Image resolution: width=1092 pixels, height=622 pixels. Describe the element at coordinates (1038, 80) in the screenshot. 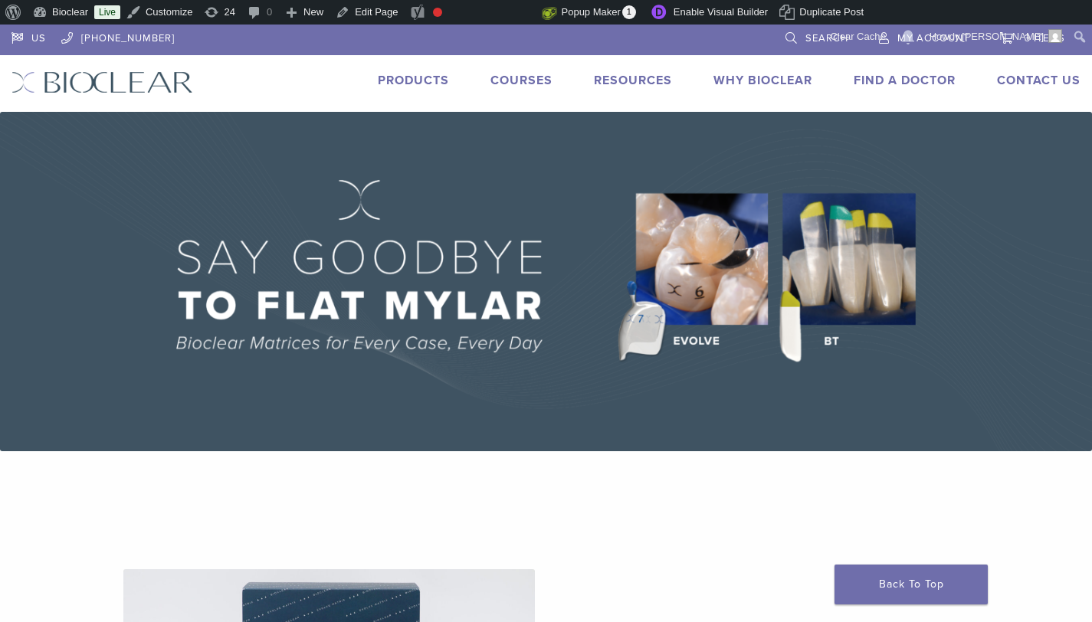

I see `a: Contact Us` at that location.